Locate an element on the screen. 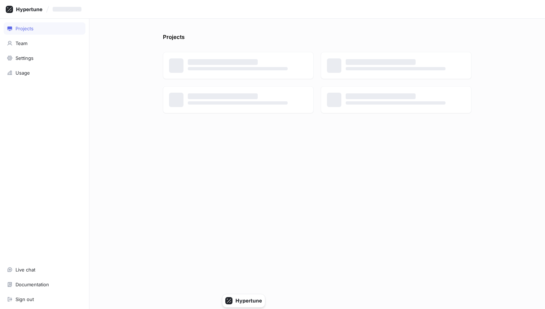  a: Usage is located at coordinates (44, 73).